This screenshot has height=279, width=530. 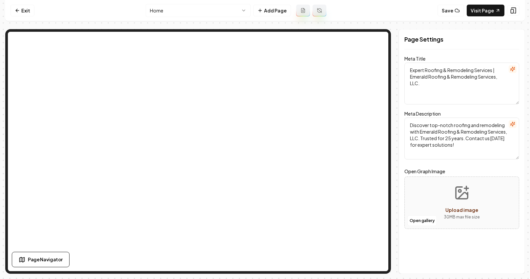 What do you see at coordinates (462, 39) in the screenshot?
I see `h2: Page Settings` at bounding box center [462, 39].